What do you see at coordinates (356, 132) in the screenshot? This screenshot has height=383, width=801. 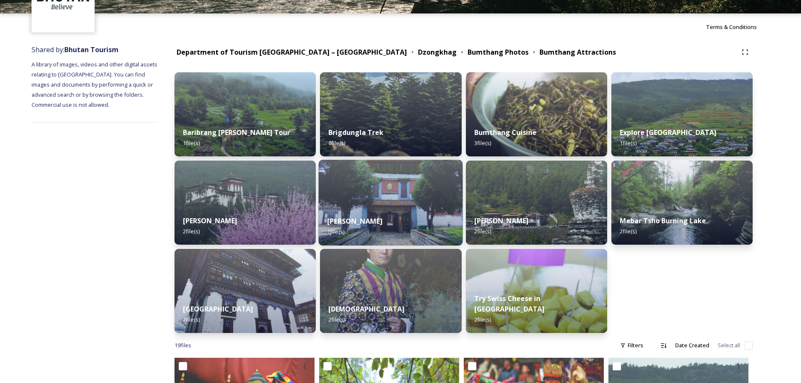 I see `strong: Brigdungla Trek` at bounding box center [356, 132].